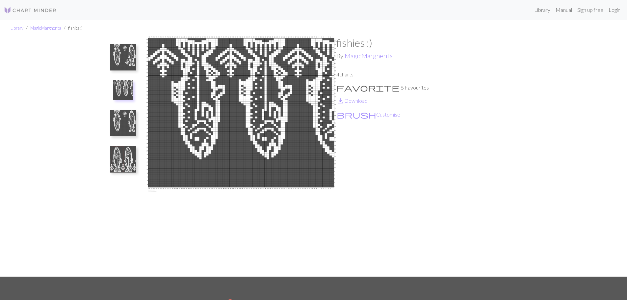 This screenshot has width=627, height=300. Describe the element at coordinates (590, 10) in the screenshot. I see `a: Sign up free` at that location.